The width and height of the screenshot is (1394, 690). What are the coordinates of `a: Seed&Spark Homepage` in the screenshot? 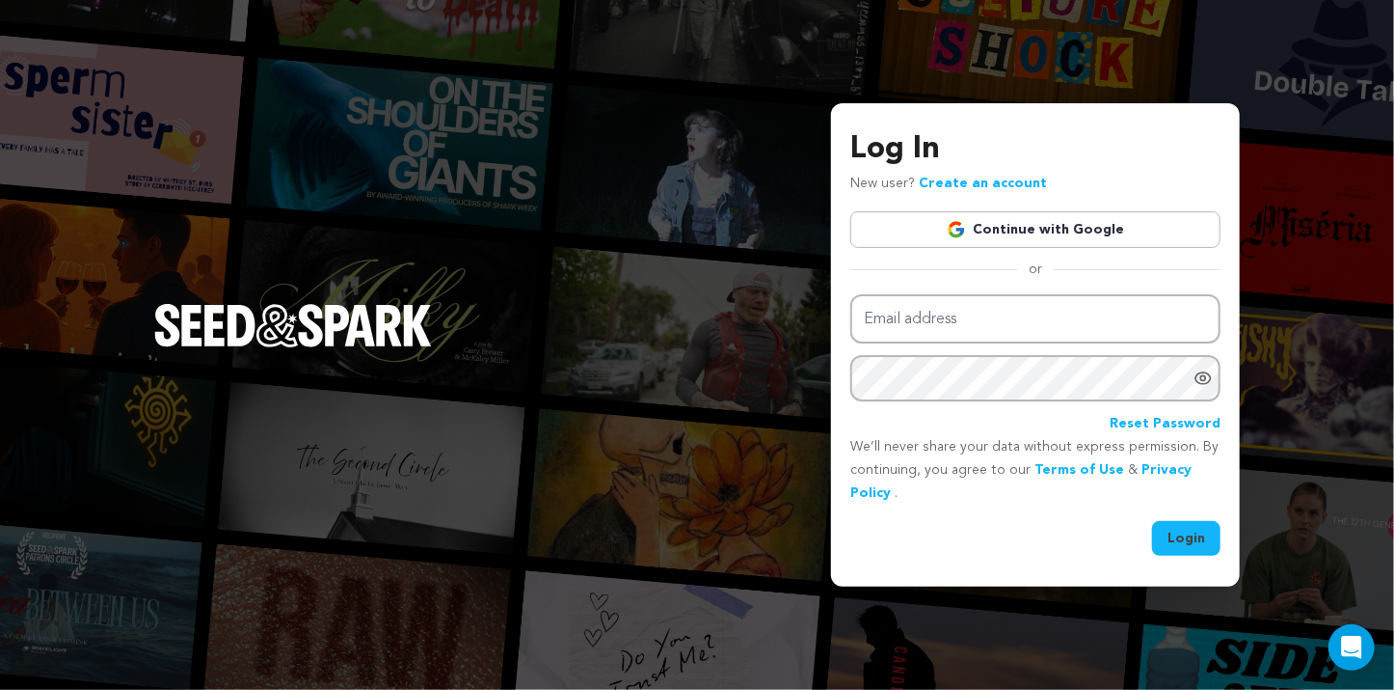 It's located at (293, 344).